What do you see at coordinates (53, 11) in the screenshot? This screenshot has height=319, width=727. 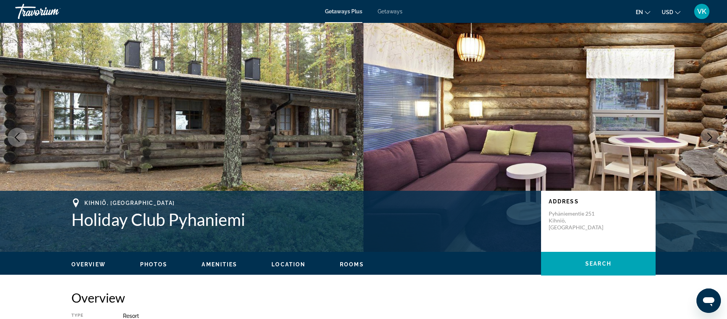 I see `a: Travorium` at bounding box center [53, 11].